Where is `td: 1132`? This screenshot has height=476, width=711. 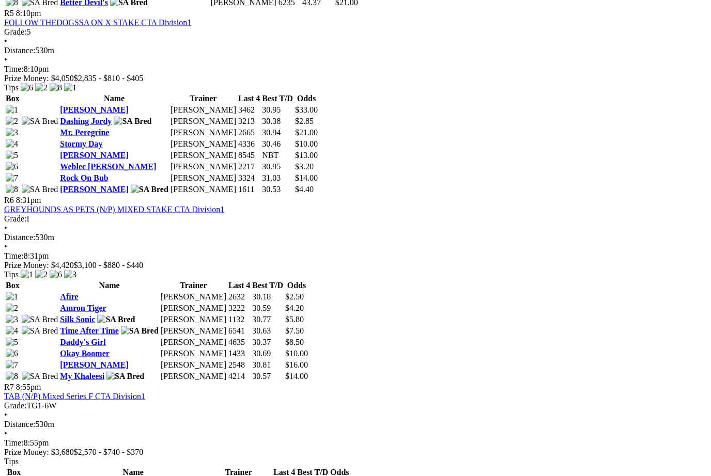
td: 1132 is located at coordinates (239, 320).